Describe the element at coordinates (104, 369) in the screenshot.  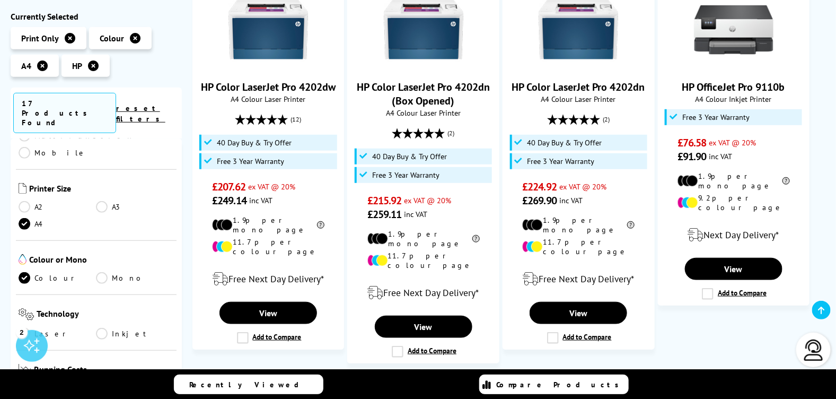
I see `span: Running Costs` at that location.